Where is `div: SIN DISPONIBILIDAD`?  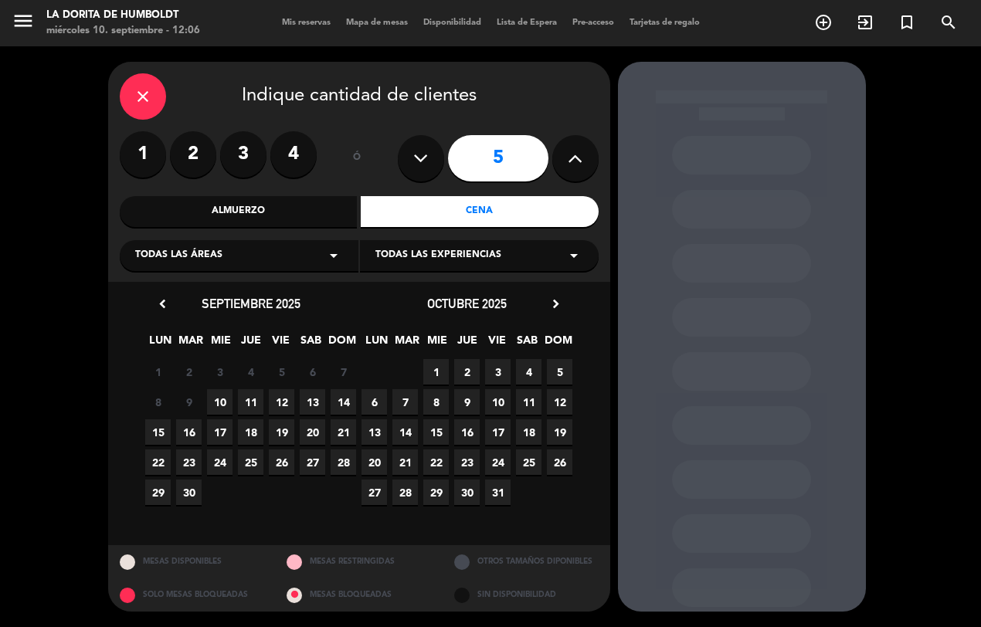 div: SIN DISPONIBILIDAD is located at coordinates (526, 595).